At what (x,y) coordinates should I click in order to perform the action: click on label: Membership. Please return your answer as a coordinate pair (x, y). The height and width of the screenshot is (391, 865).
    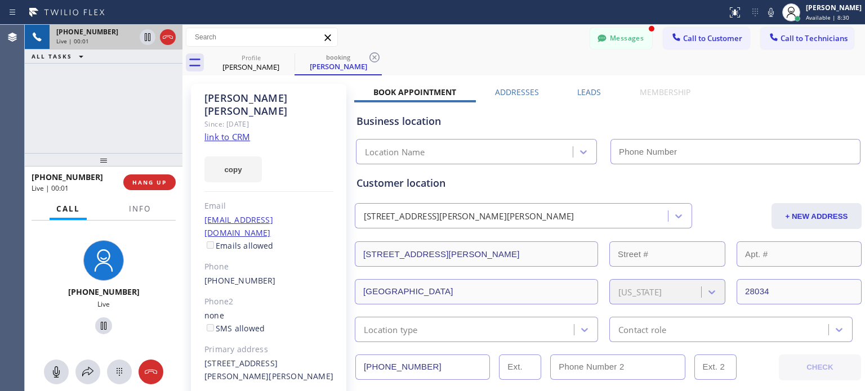
    Looking at the image, I should click on (665, 92).